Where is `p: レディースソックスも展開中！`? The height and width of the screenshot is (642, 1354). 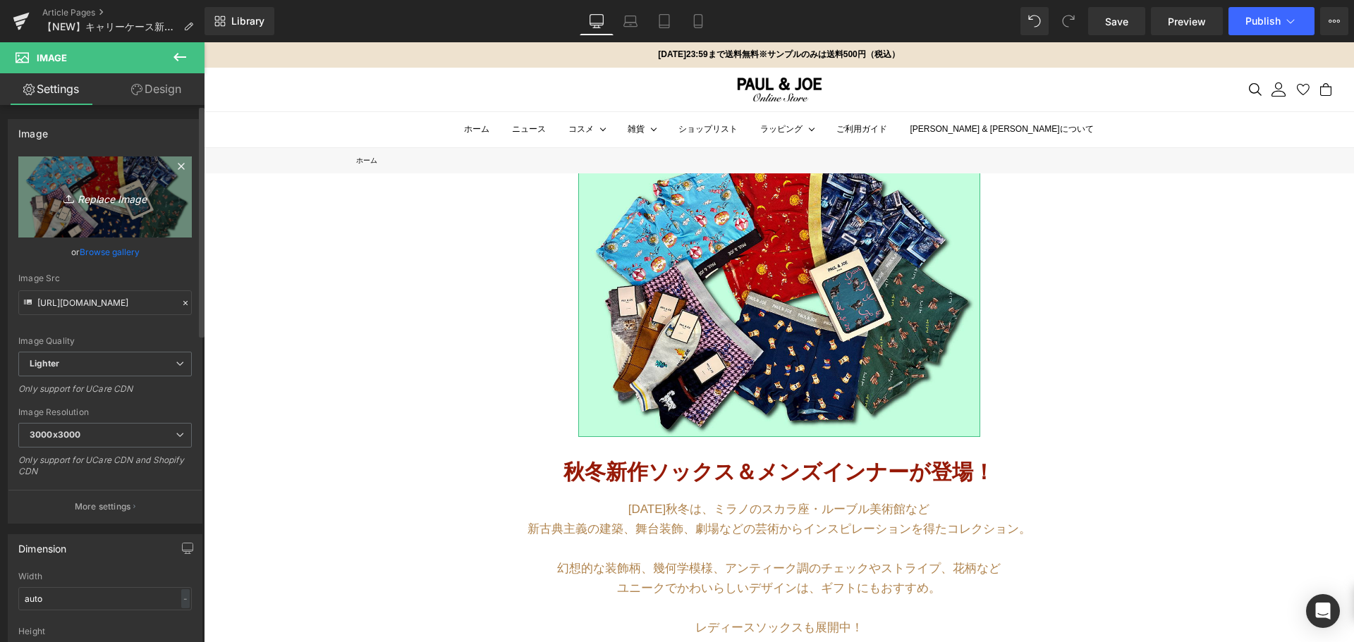
p: レディースソックスも展開中！ is located at coordinates (575, 586).